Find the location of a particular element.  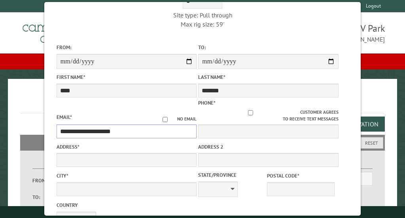

label: Email is located at coordinates (64, 117).